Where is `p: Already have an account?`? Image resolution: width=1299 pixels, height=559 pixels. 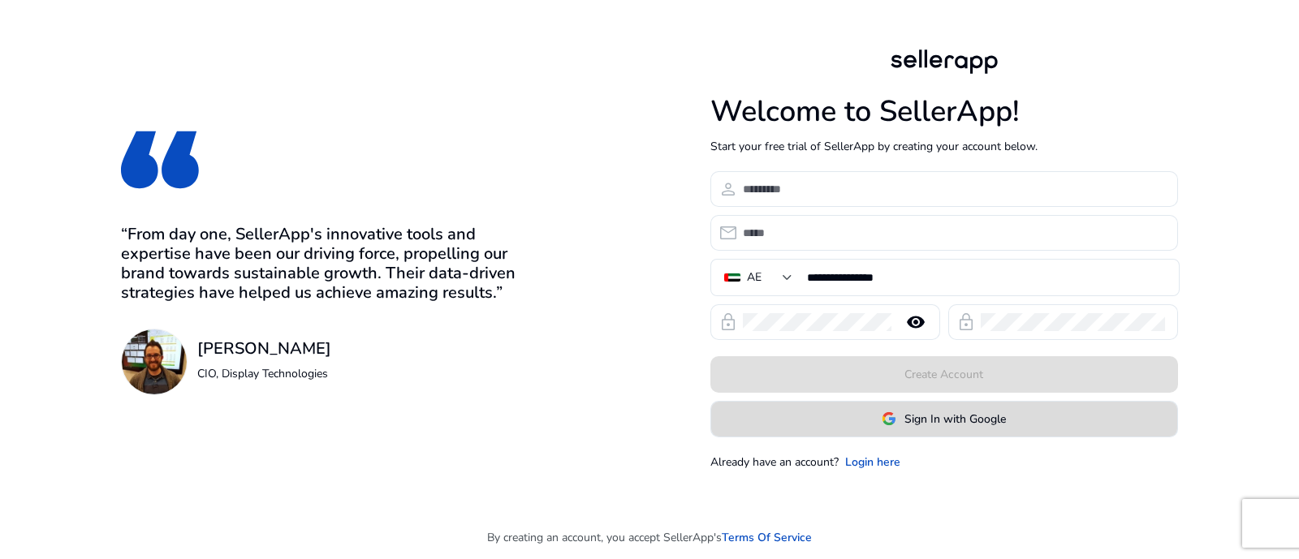
p: Already have an account? is located at coordinates (774, 462).